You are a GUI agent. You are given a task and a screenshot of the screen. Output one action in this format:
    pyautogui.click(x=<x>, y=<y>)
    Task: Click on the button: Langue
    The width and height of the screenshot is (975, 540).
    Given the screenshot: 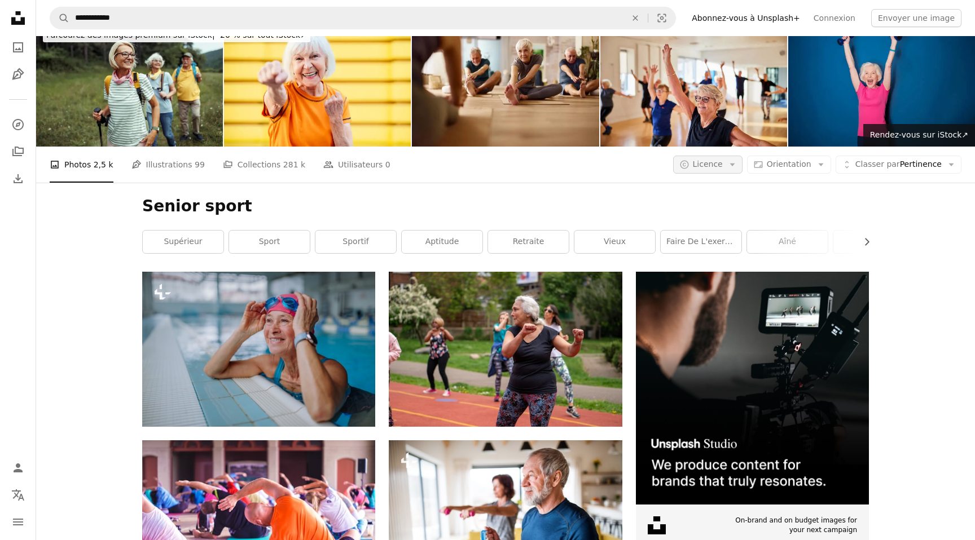 What is the action you would take?
    pyautogui.click(x=18, y=495)
    